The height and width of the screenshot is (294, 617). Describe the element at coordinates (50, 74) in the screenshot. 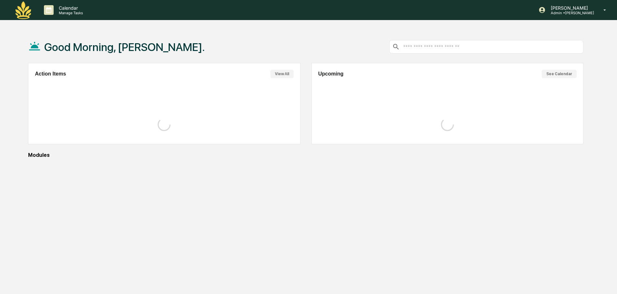

I see `h2: Action Items` at that location.